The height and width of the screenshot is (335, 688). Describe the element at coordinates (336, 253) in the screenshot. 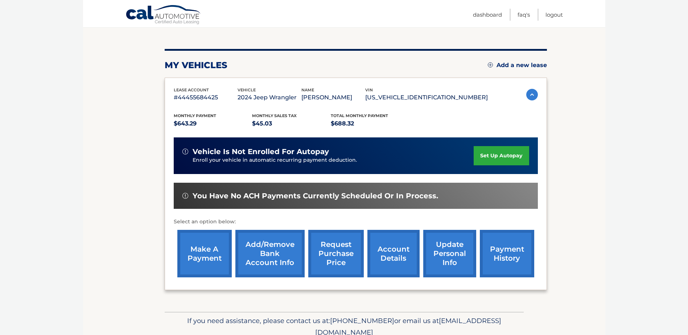

I see `a: request purchase price` at that location.